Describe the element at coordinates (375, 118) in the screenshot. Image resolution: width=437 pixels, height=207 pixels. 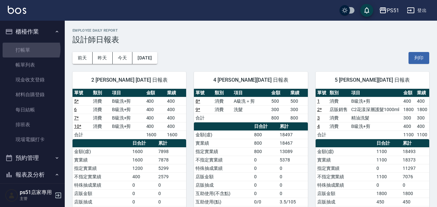
I see `td: 精油洗髮` at that location.